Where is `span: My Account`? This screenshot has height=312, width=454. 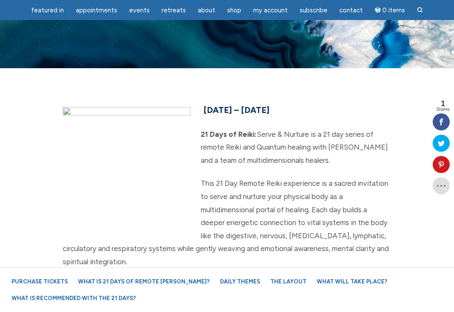 span: My Account is located at coordinates (270, 10).